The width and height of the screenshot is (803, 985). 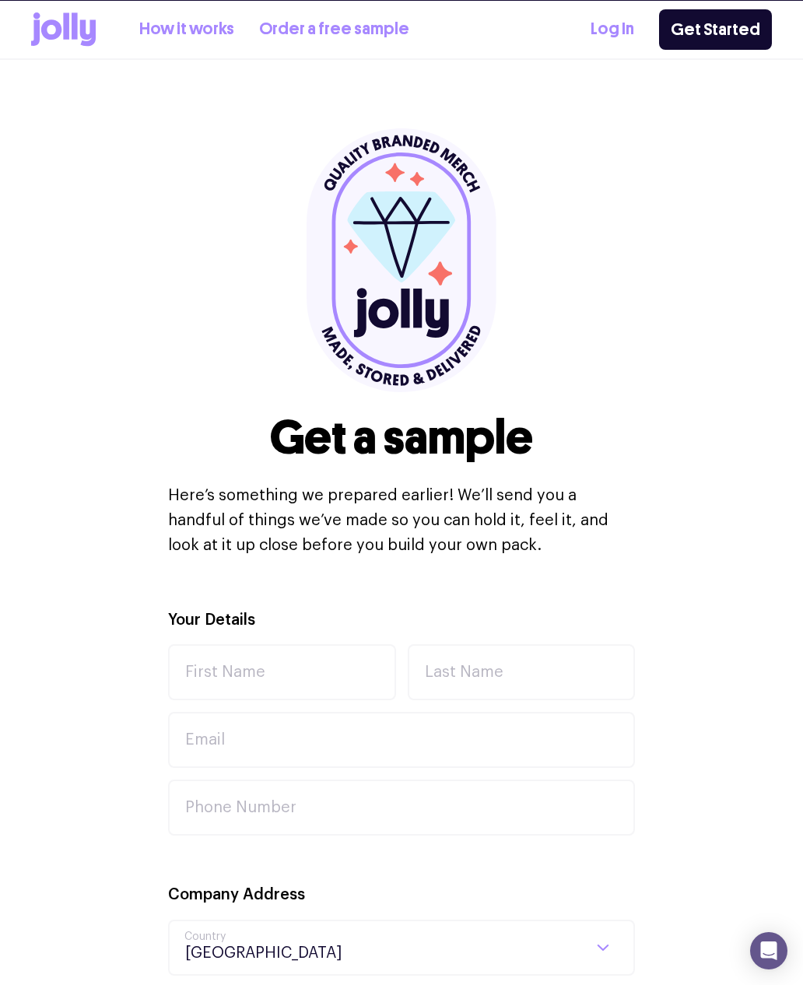 I want to click on a: Log In, so click(x=612, y=29).